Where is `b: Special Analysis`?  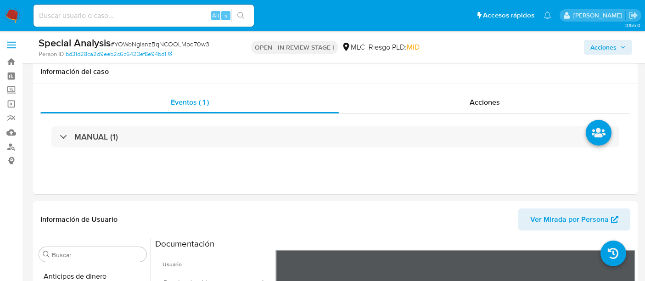 b: Special Analysis is located at coordinates (74, 43).